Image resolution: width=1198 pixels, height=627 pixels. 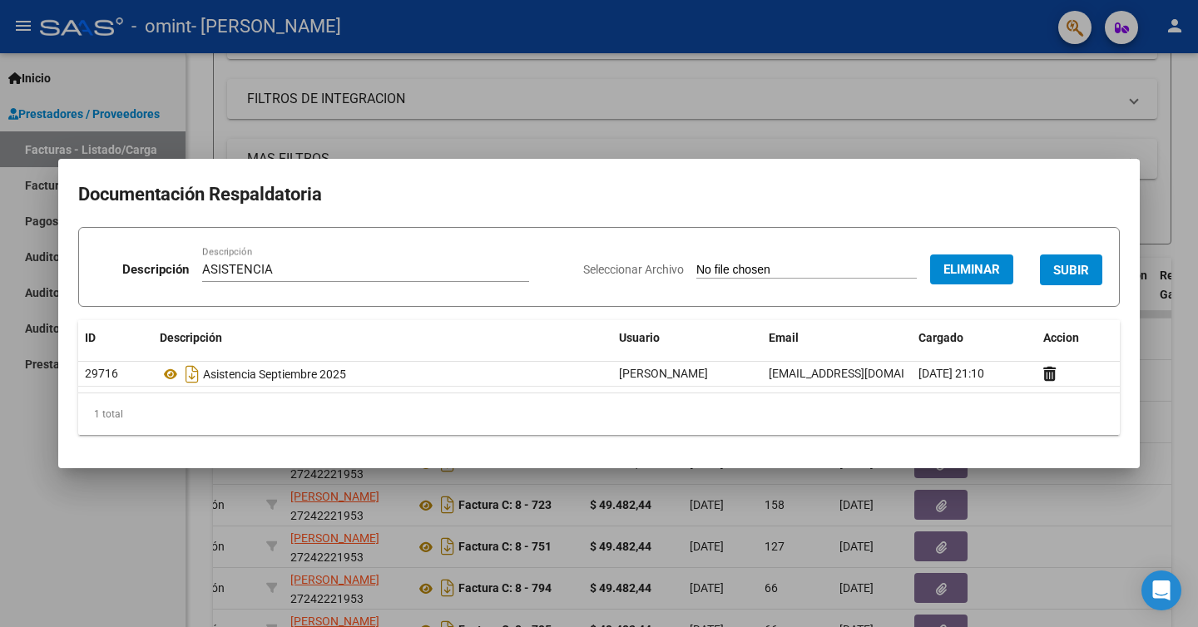 I want to click on p: Descripción, so click(x=156, y=270).